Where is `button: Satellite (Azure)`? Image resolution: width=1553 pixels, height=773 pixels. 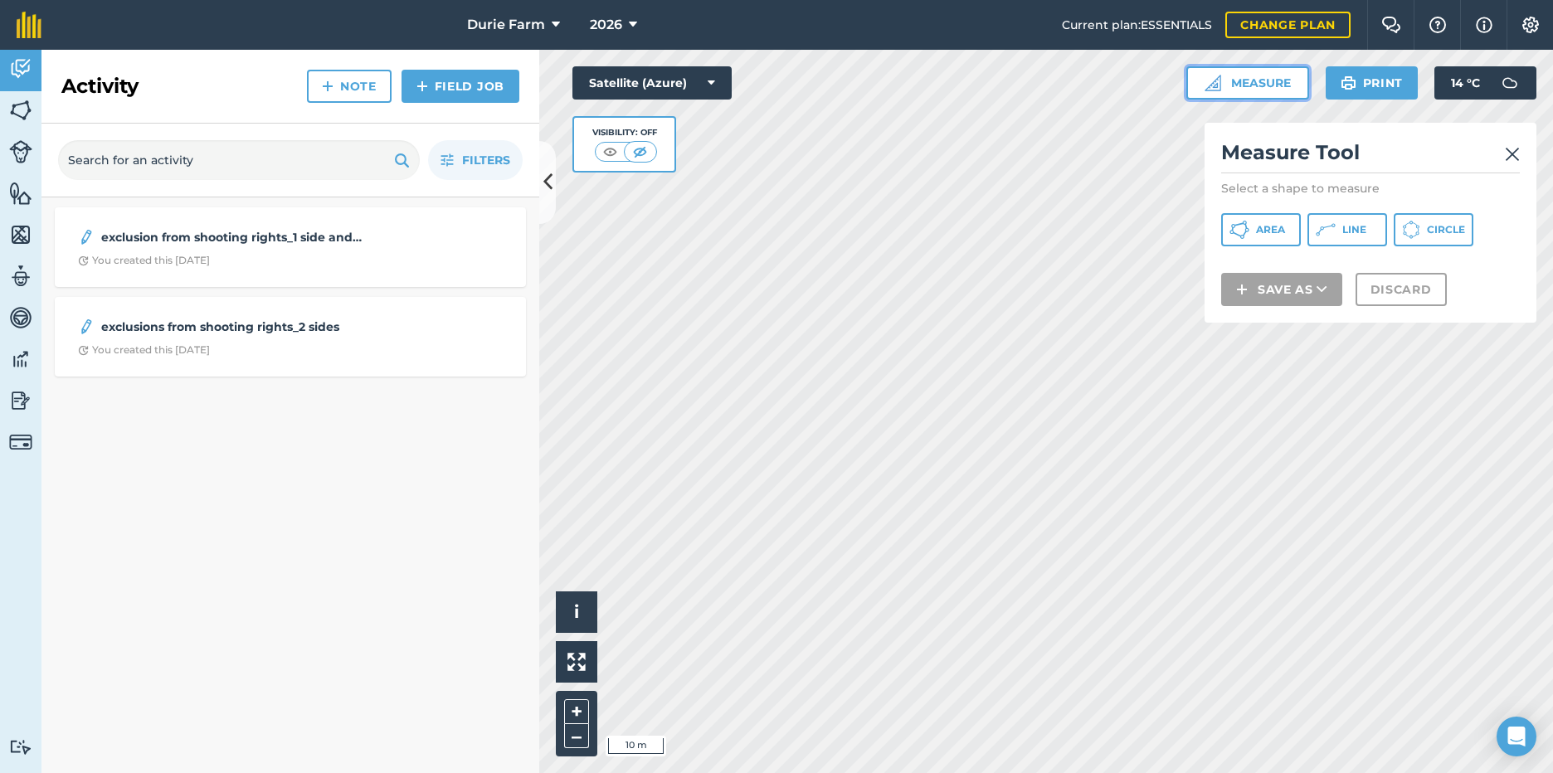
button: Satellite (Azure) is located at coordinates (652, 83).